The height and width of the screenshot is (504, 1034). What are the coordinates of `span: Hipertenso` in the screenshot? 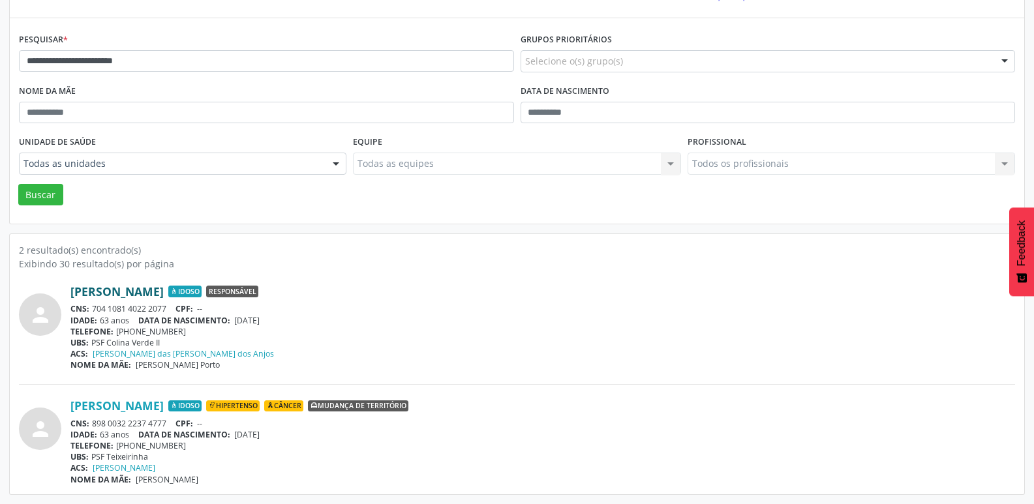 It's located at (233, 406).